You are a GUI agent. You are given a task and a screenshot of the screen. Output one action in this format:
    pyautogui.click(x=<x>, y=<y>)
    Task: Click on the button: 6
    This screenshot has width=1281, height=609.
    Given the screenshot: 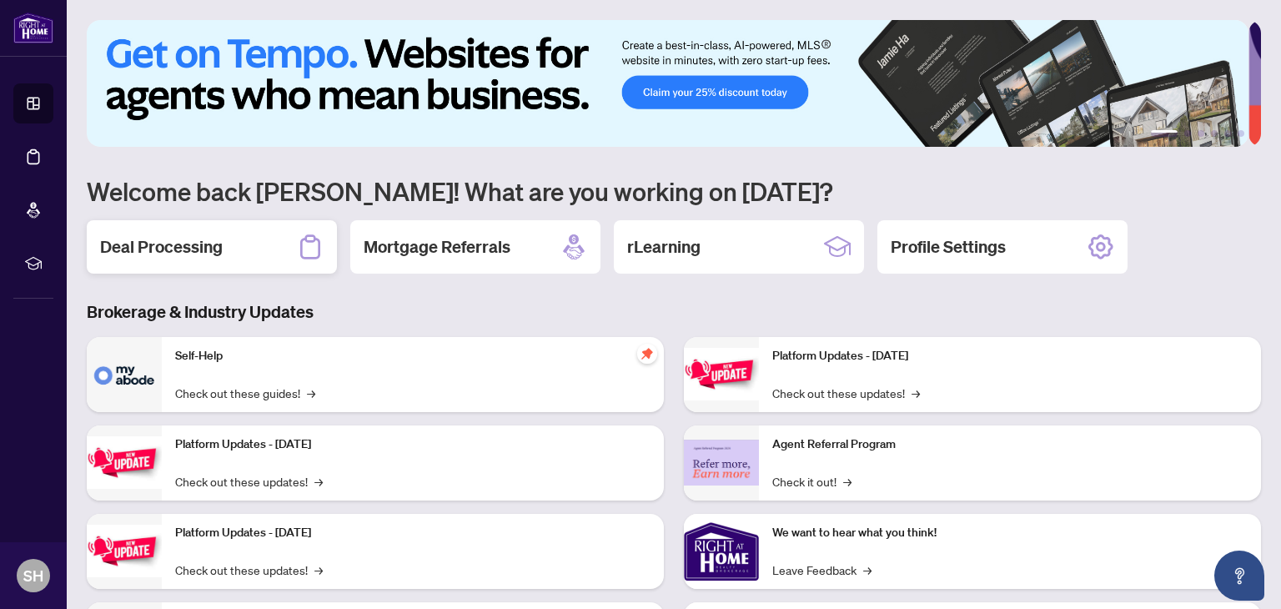 What is the action you would take?
    pyautogui.click(x=1241, y=133)
    